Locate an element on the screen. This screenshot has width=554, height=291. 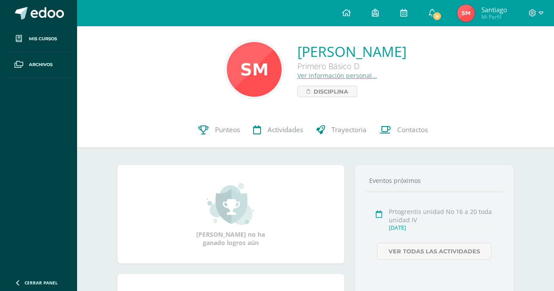
a: Contactos is located at coordinates (404, 130).